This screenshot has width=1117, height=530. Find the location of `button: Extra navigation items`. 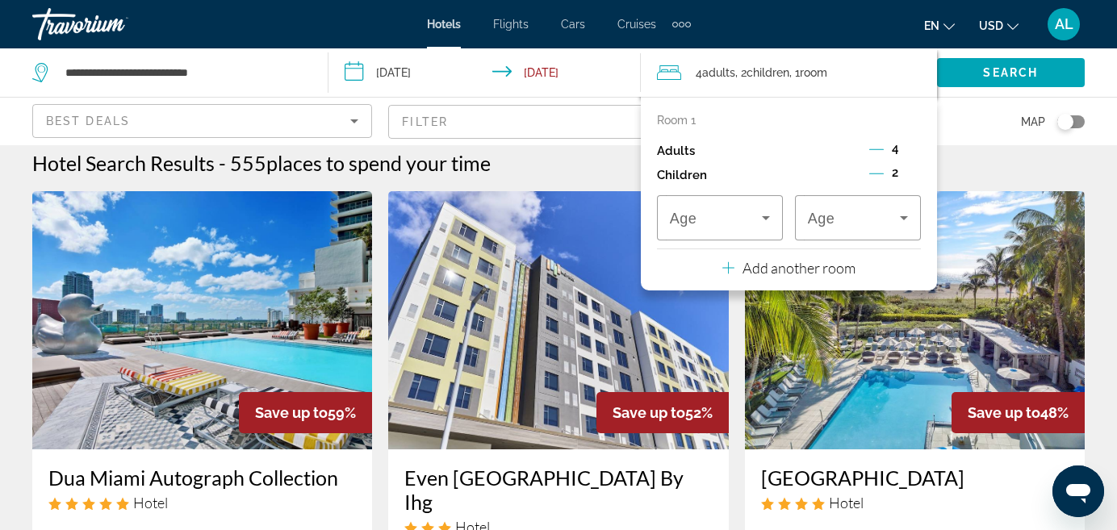

button: Extra navigation items is located at coordinates (681, 24).